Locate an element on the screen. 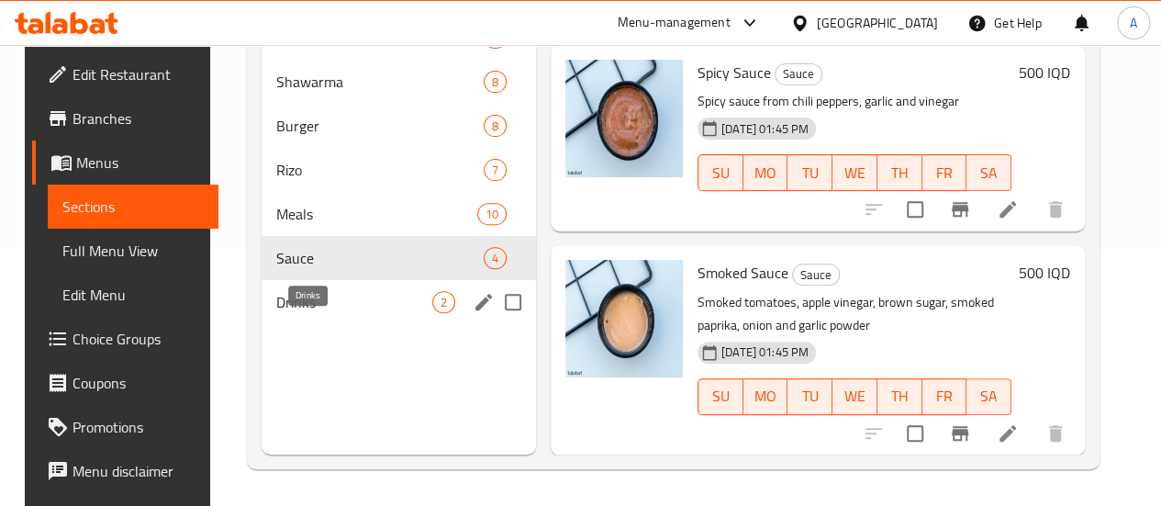  div: Burger8 is located at coordinates (398, 126).